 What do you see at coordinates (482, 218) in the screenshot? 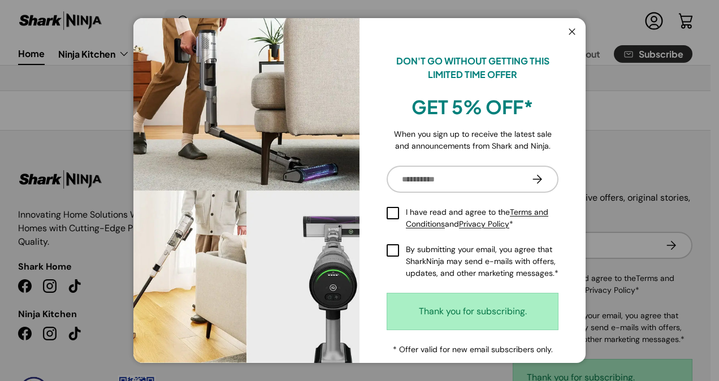
I see `span: I have read and agree to the and *` at bounding box center [482, 218].